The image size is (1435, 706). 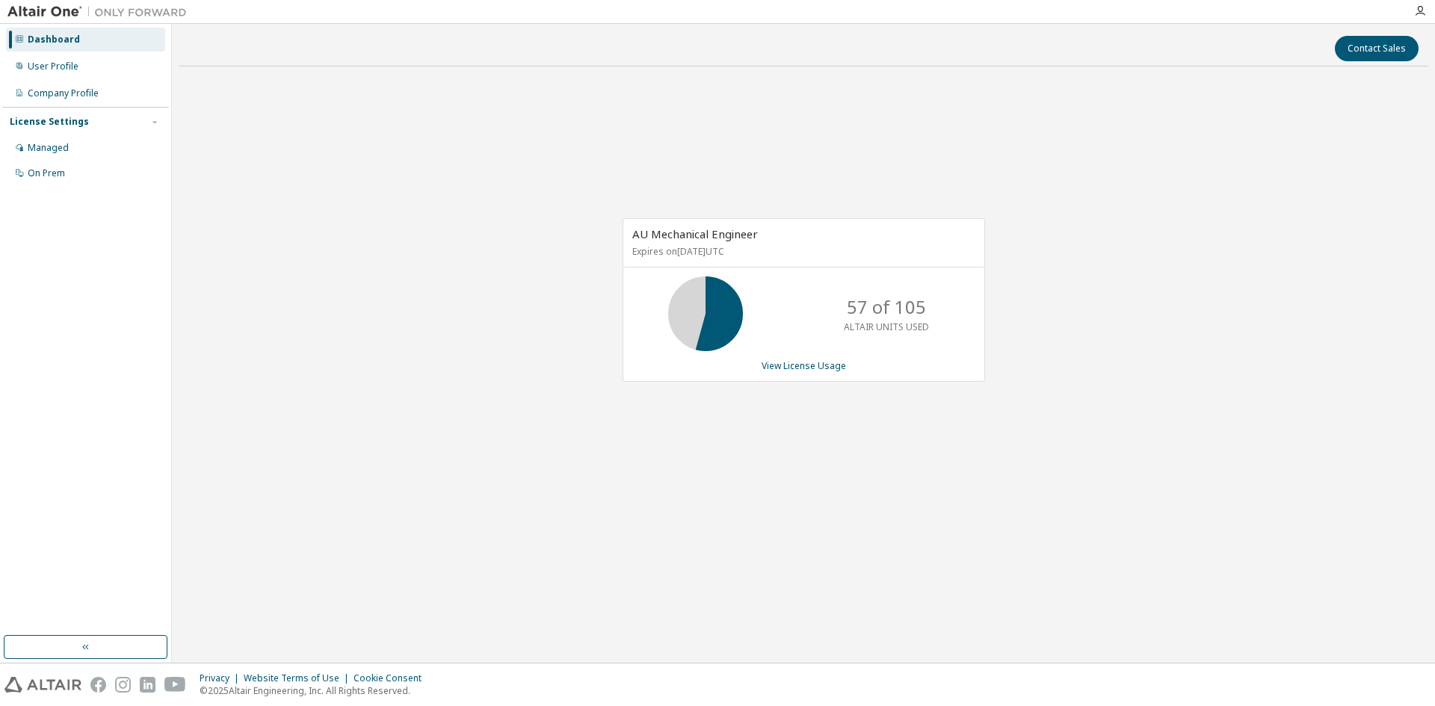 What do you see at coordinates (315, 691) in the screenshot?
I see `p: © 2025 Altair Engineering, Inc. All Rights Reserved.` at bounding box center [315, 691].